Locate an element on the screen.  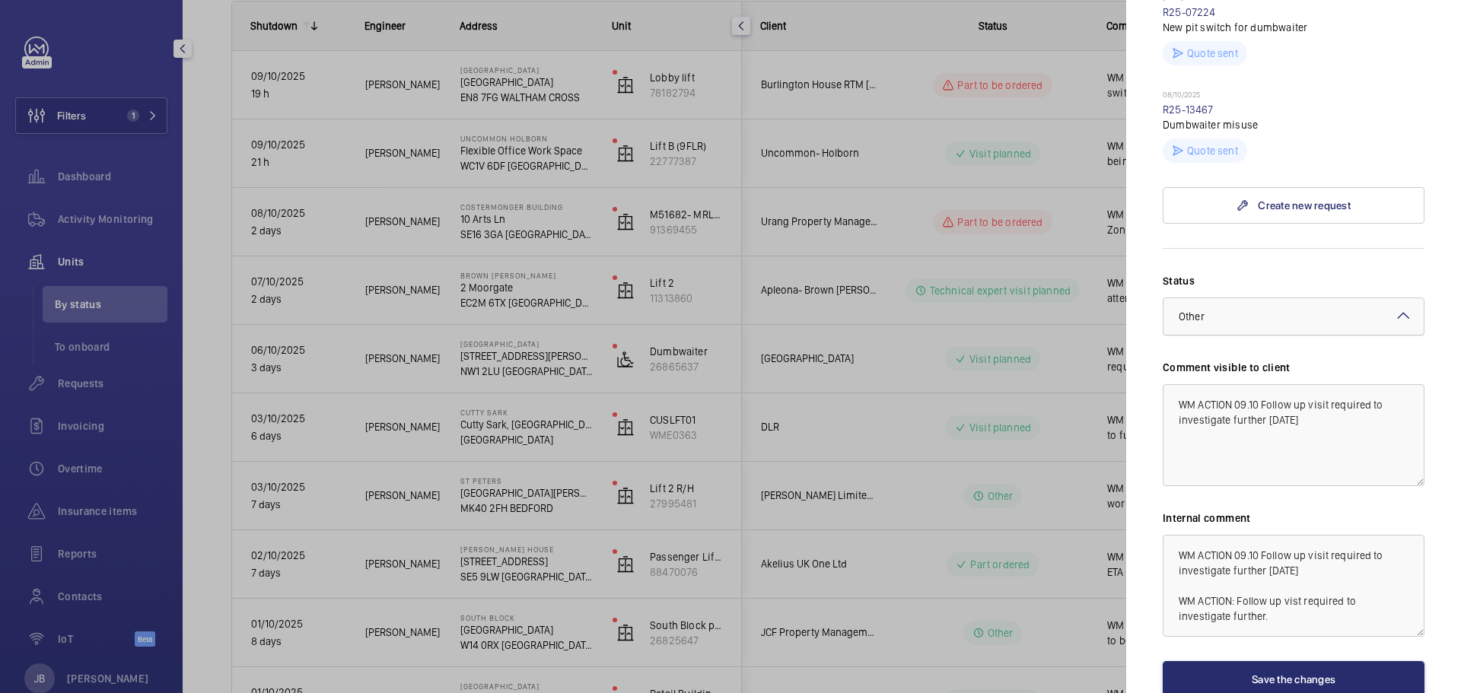
a: R25-07224 is located at coordinates (1189, 12).